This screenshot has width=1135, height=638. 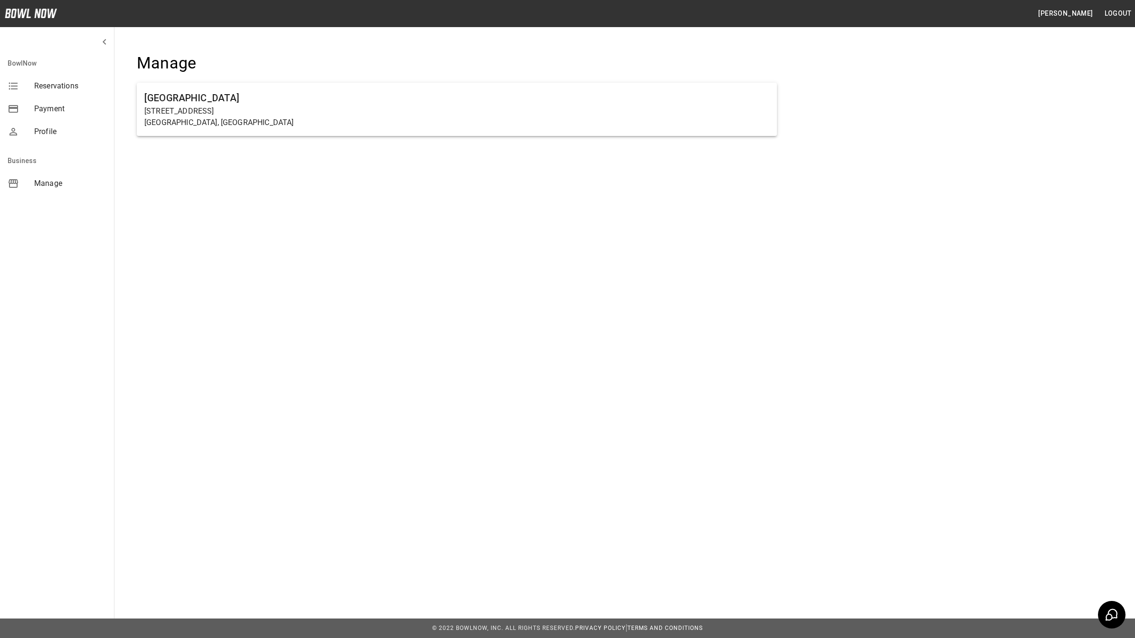 I want to click on span: © 2022 BowlNow, Inc. All Rights Reserved., so click(x=504, y=628).